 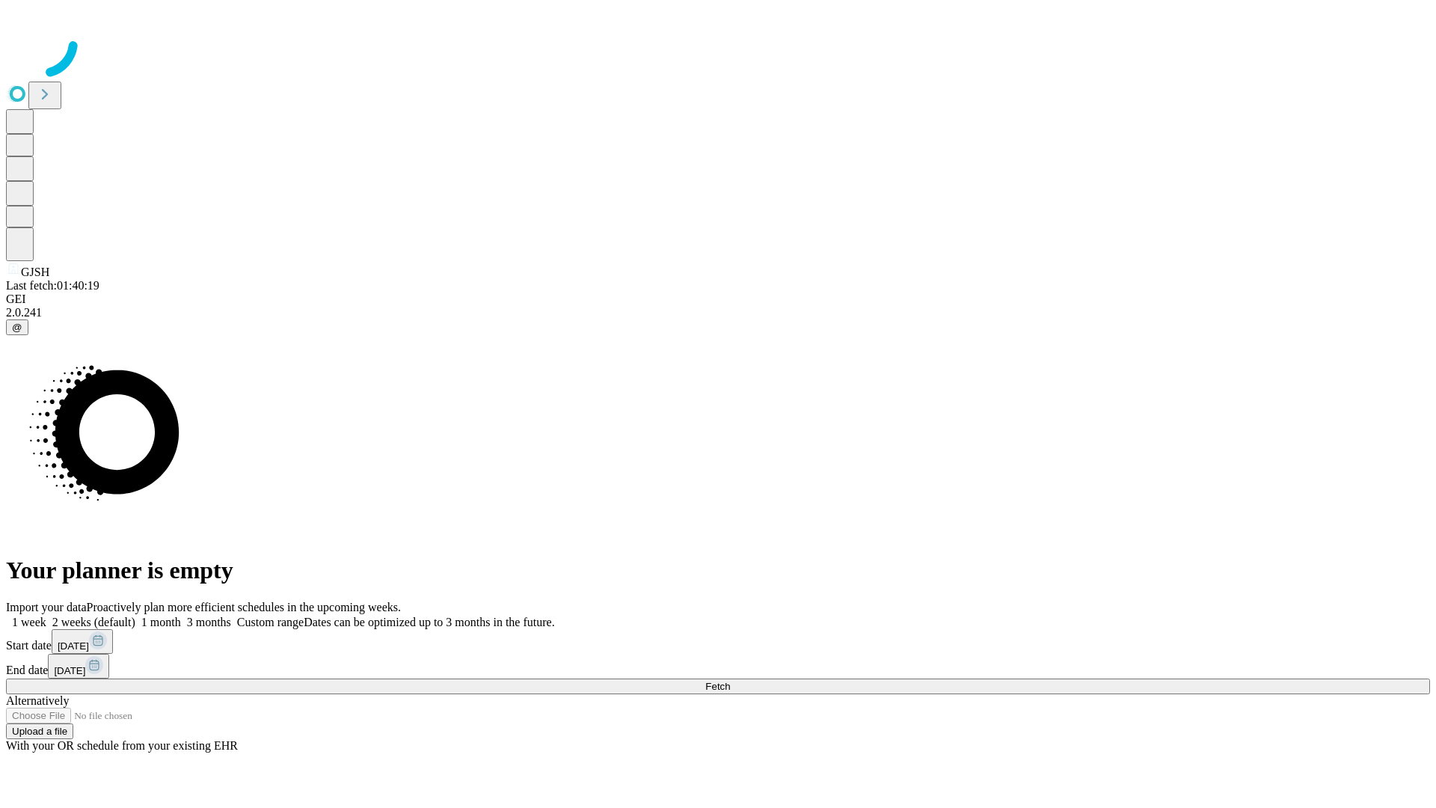 I want to click on span: Last fetch: 01:40:19, so click(x=52, y=285).